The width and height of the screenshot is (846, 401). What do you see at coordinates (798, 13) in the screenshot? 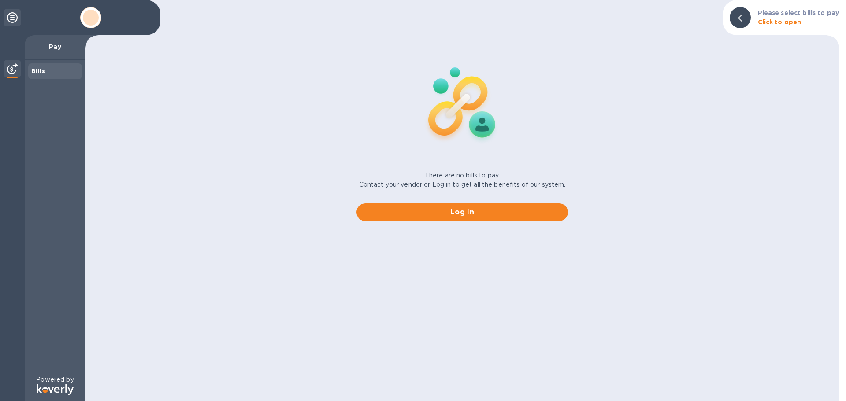
I see `b: Please select bills to pay` at bounding box center [798, 13].